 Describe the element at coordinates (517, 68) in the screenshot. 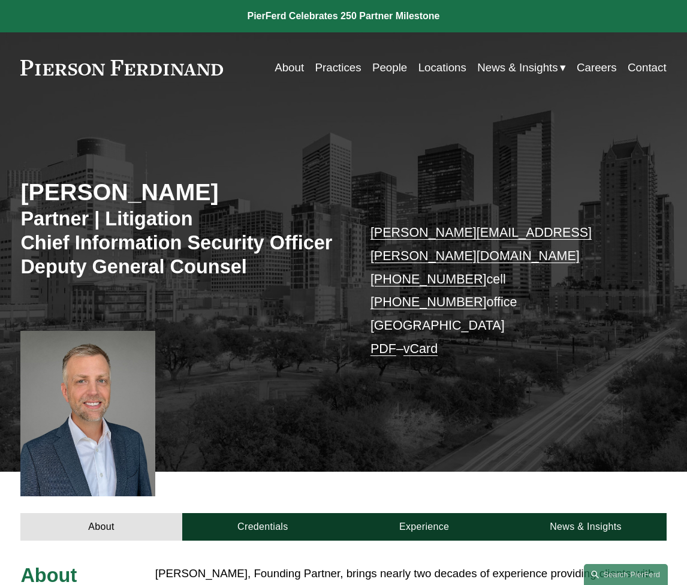

I see `span: News & Insights` at that location.